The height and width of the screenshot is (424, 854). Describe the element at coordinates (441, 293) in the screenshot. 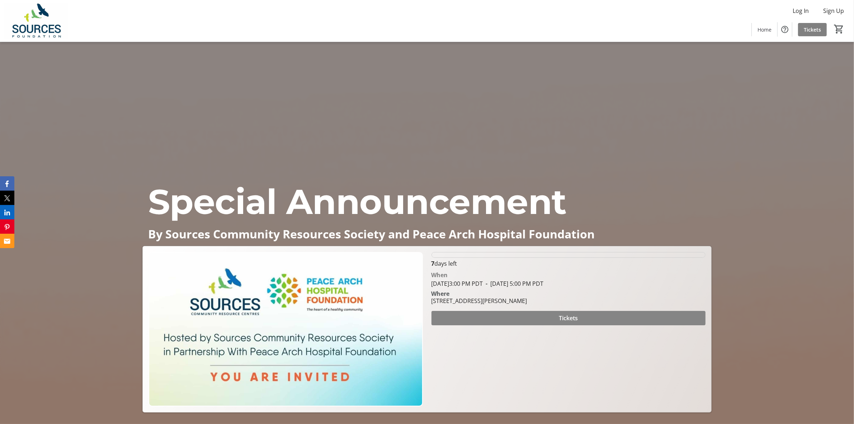

I see `div: Where` at that location.